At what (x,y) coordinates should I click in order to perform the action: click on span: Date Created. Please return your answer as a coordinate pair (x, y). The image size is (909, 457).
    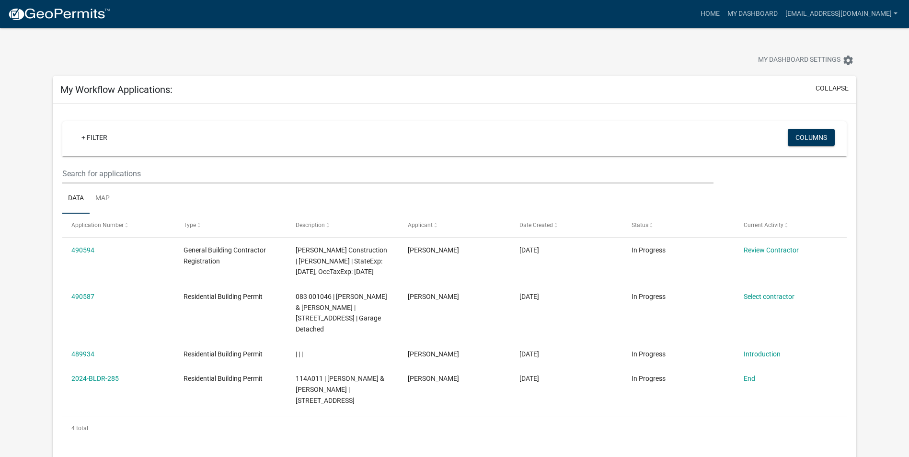
    Looking at the image, I should click on (536, 225).